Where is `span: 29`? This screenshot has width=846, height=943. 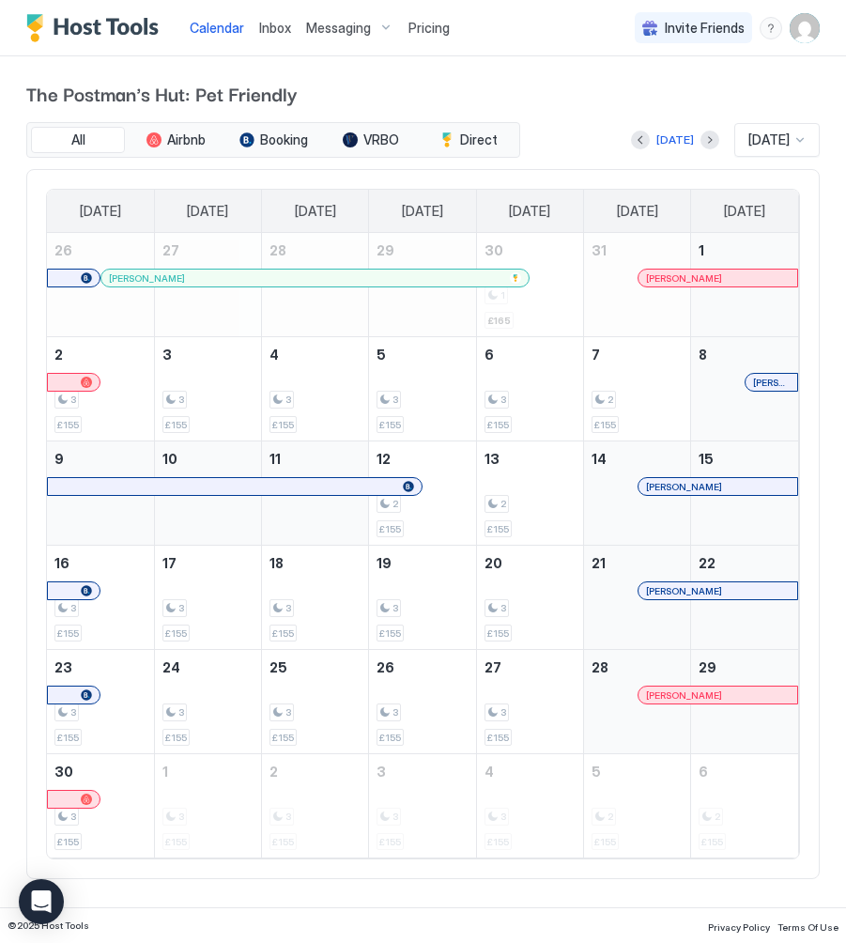
span: 29 is located at coordinates (385, 250).